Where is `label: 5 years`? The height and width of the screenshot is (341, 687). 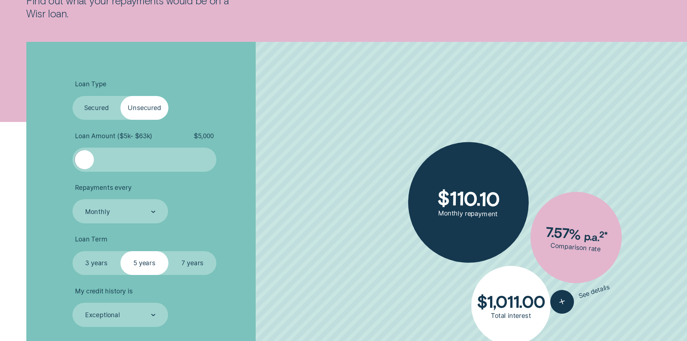 label: 5 years is located at coordinates (144, 263).